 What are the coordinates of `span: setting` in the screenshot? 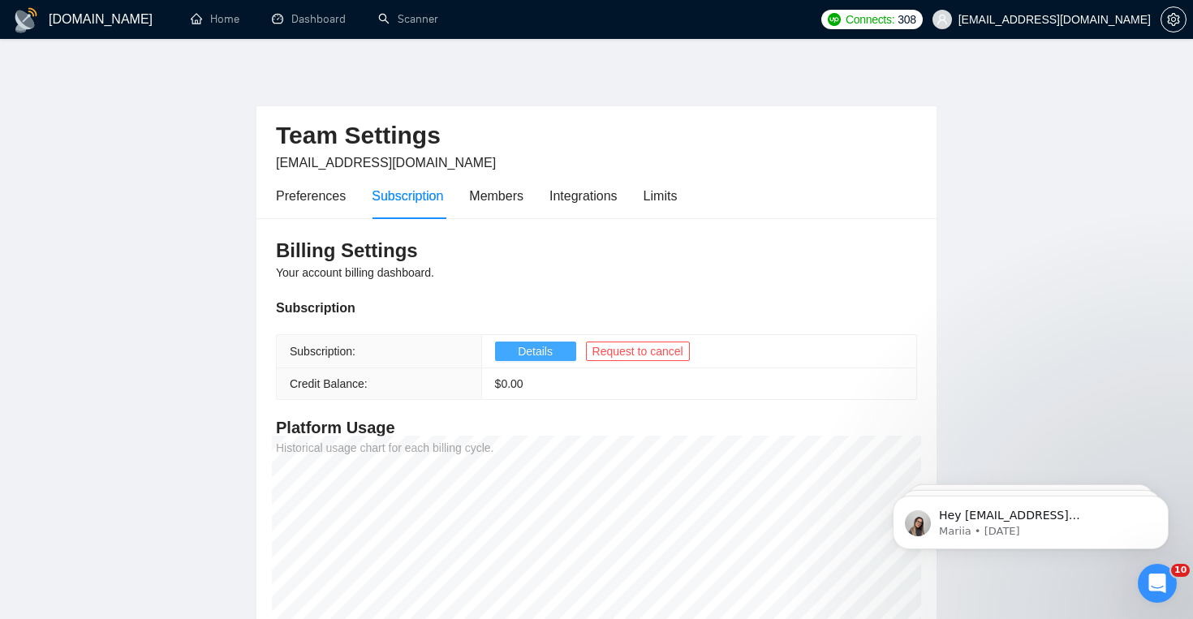 It's located at (1174, 19).